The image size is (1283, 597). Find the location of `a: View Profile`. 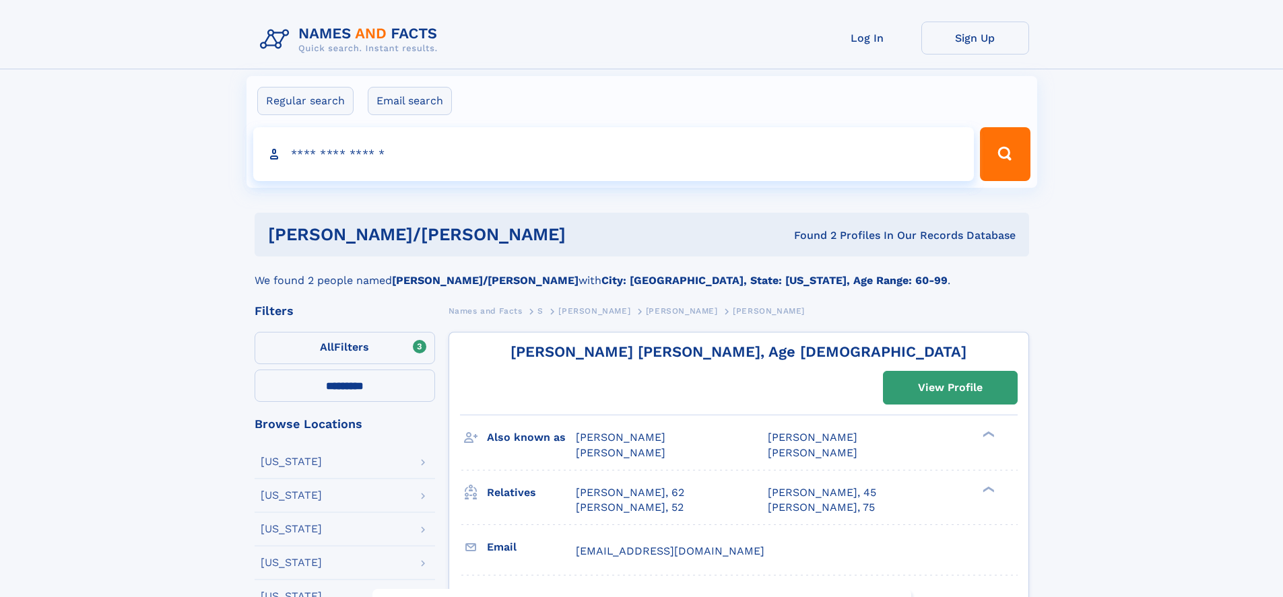

a: View Profile is located at coordinates (950, 388).